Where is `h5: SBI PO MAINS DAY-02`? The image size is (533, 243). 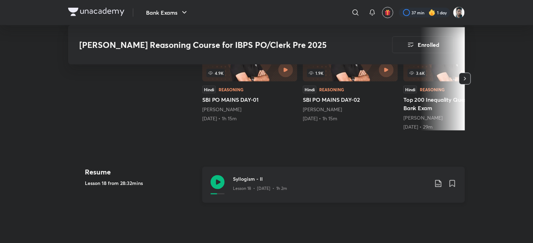 h5: SBI PO MAINS DAY-02 is located at coordinates (350, 100).